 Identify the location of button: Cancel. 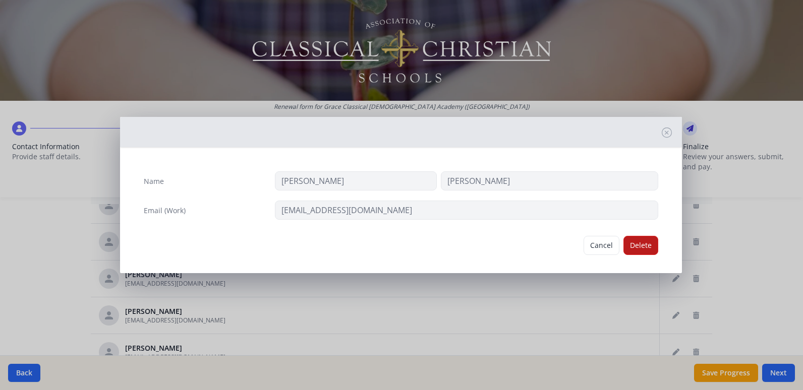
(601, 246).